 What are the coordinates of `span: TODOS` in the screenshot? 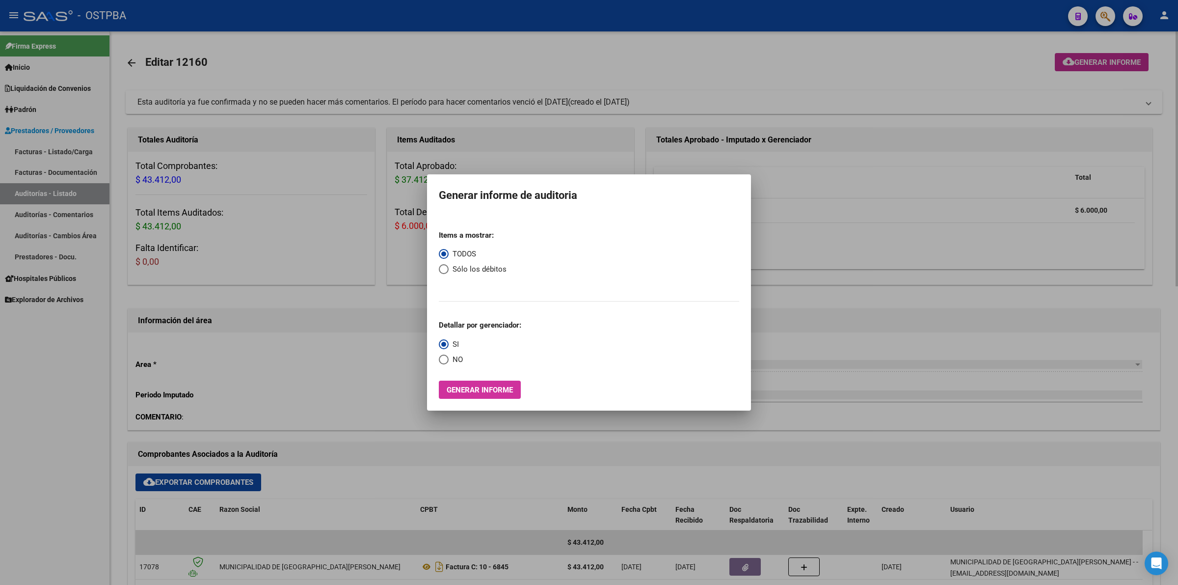 It's located at (462, 254).